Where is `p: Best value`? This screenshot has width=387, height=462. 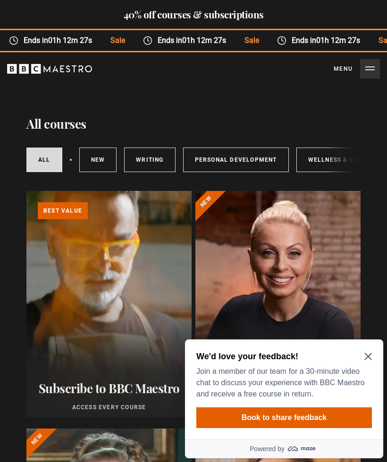 p: Best value is located at coordinates (63, 211).